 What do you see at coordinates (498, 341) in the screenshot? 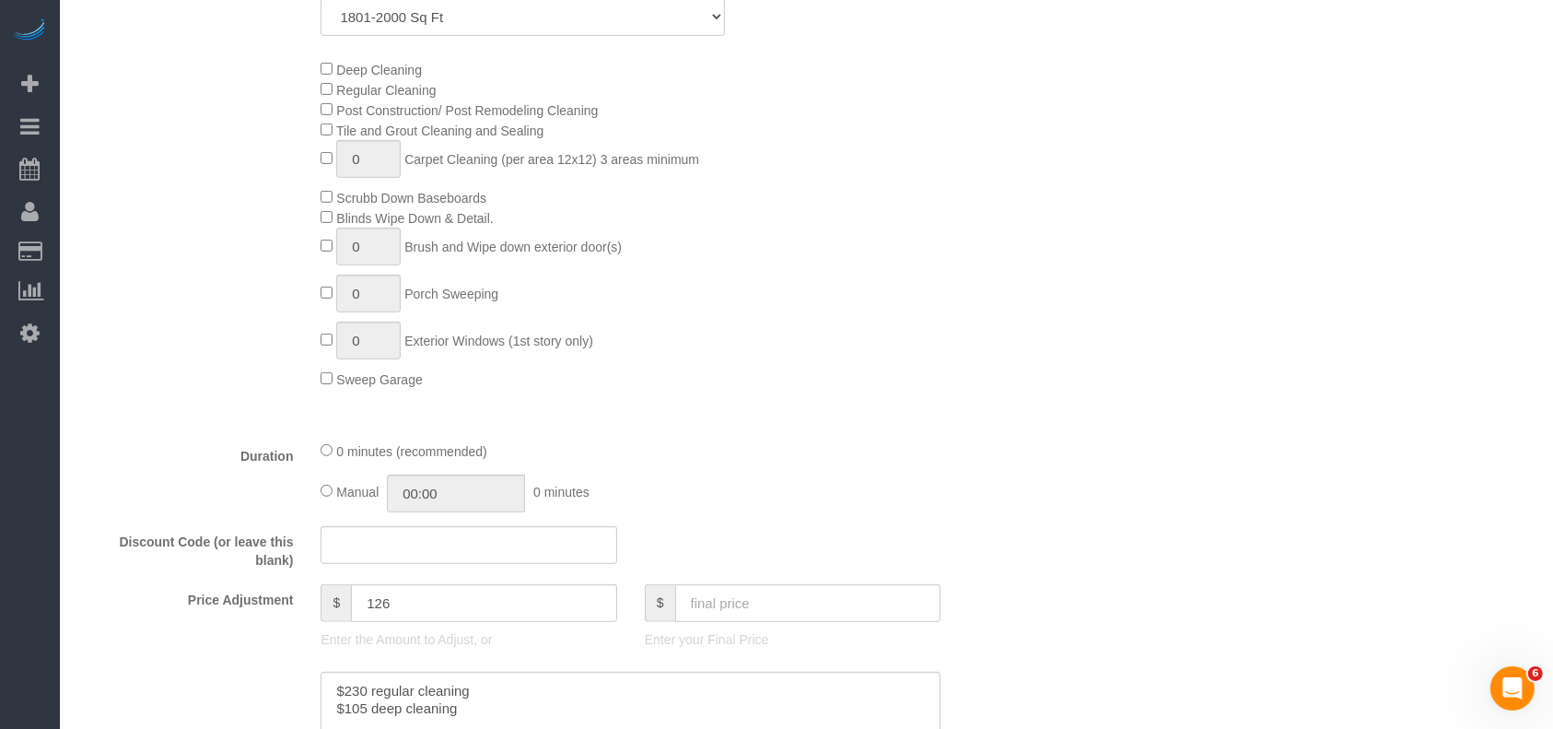
I see `span: Exterior Windows (1st story only)` at bounding box center [498, 341].